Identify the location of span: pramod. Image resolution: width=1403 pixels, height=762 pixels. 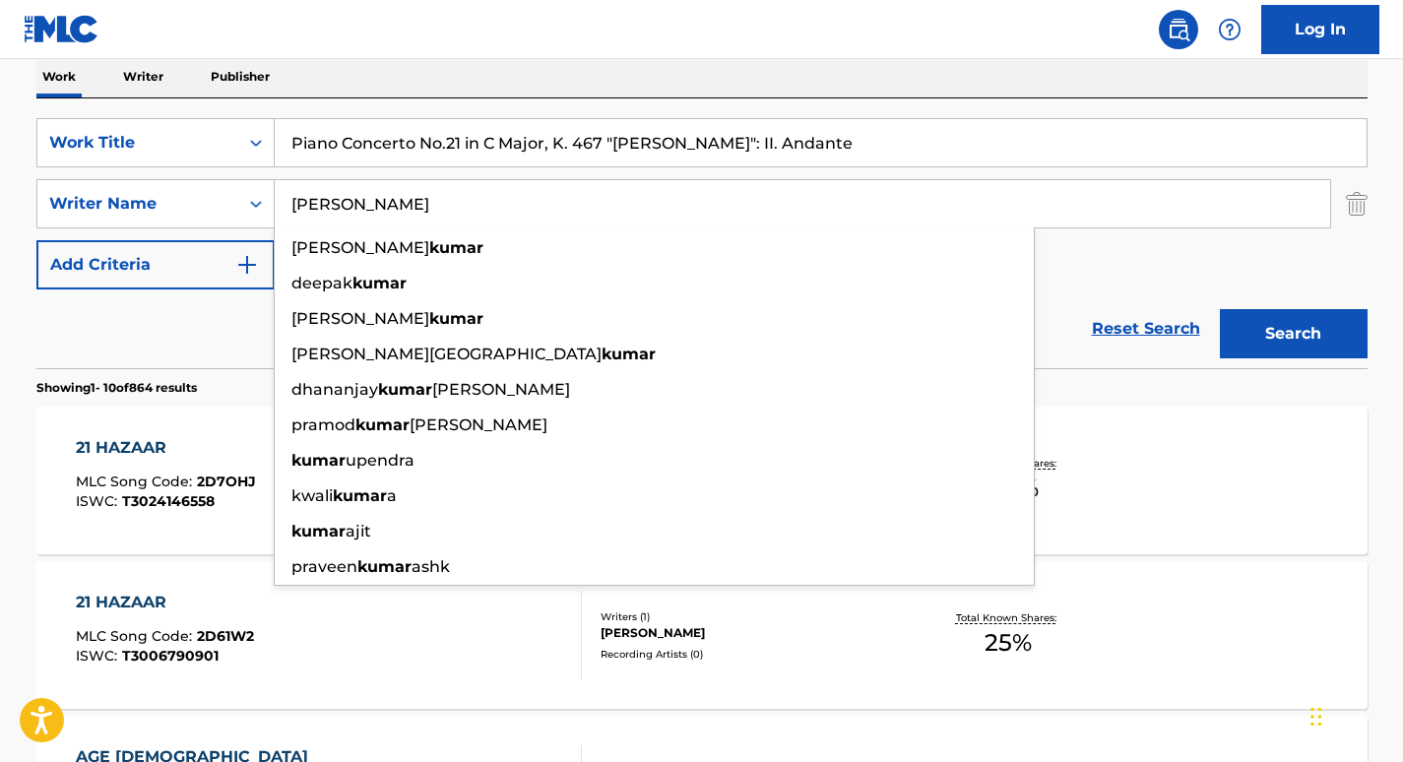
(323, 424).